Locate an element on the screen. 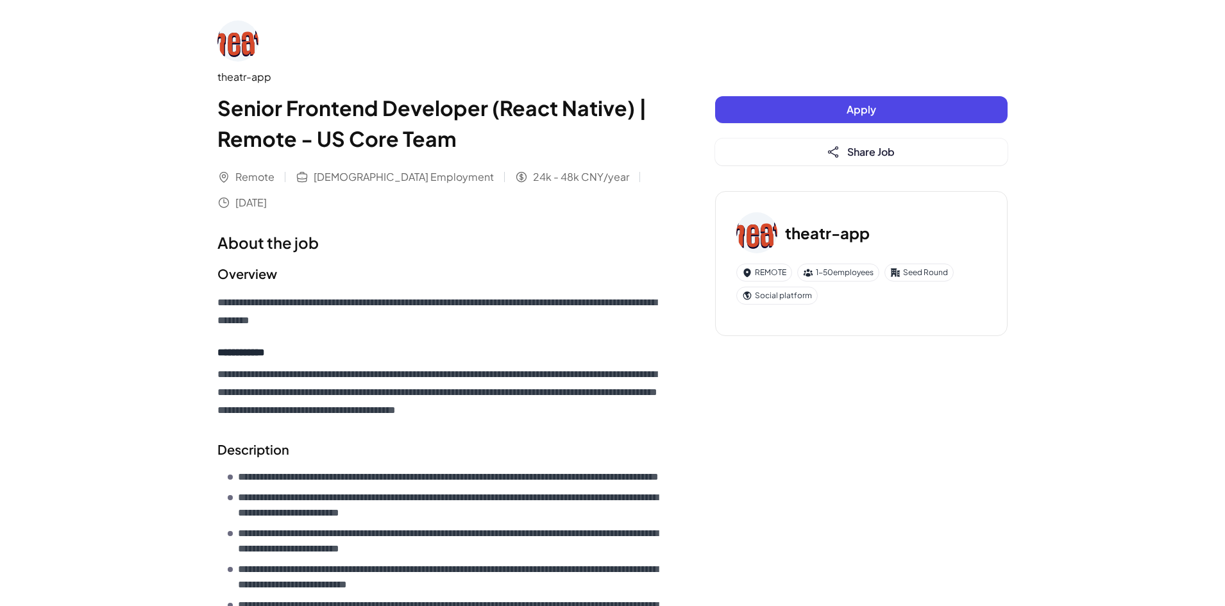 This screenshot has width=1225, height=606. span: Share Job is located at coordinates (871, 151).